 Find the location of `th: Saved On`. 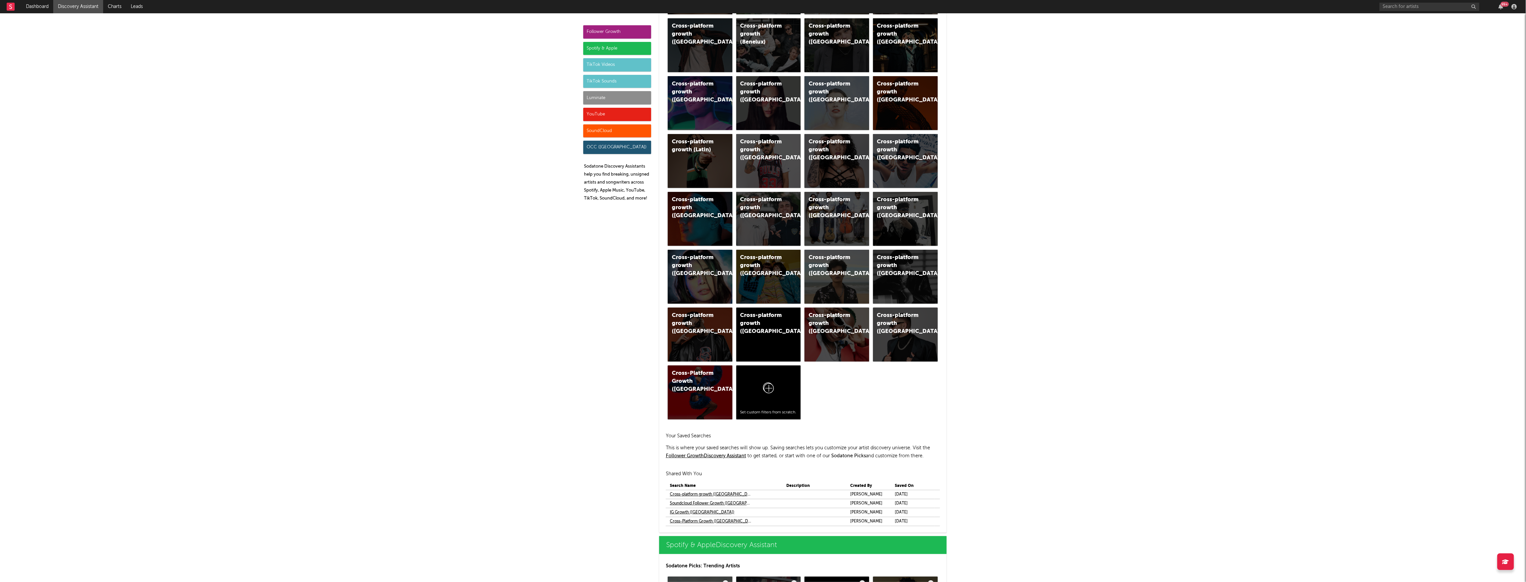

th: Saved On is located at coordinates (913, 486).